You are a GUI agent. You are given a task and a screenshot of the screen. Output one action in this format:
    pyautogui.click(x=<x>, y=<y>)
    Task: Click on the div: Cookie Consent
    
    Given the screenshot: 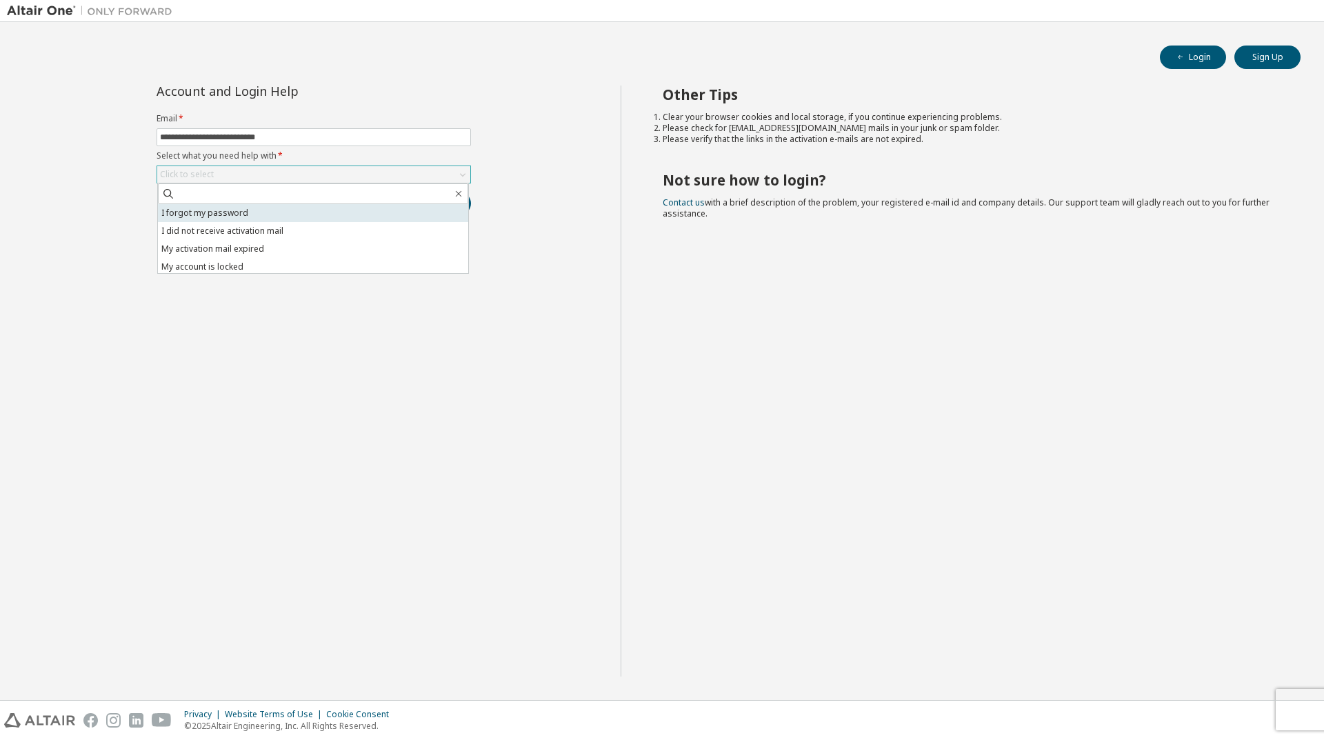 What is the action you would take?
    pyautogui.click(x=361, y=714)
    